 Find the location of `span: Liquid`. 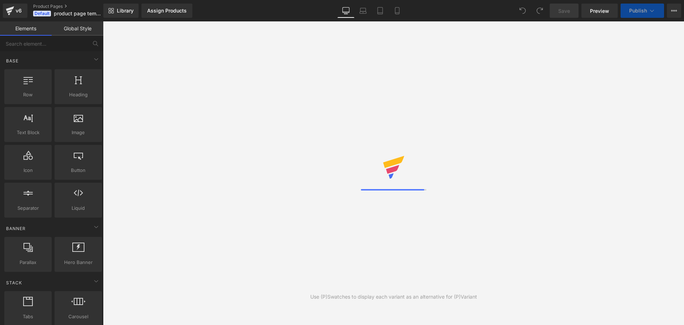

span: Liquid is located at coordinates (78, 208).